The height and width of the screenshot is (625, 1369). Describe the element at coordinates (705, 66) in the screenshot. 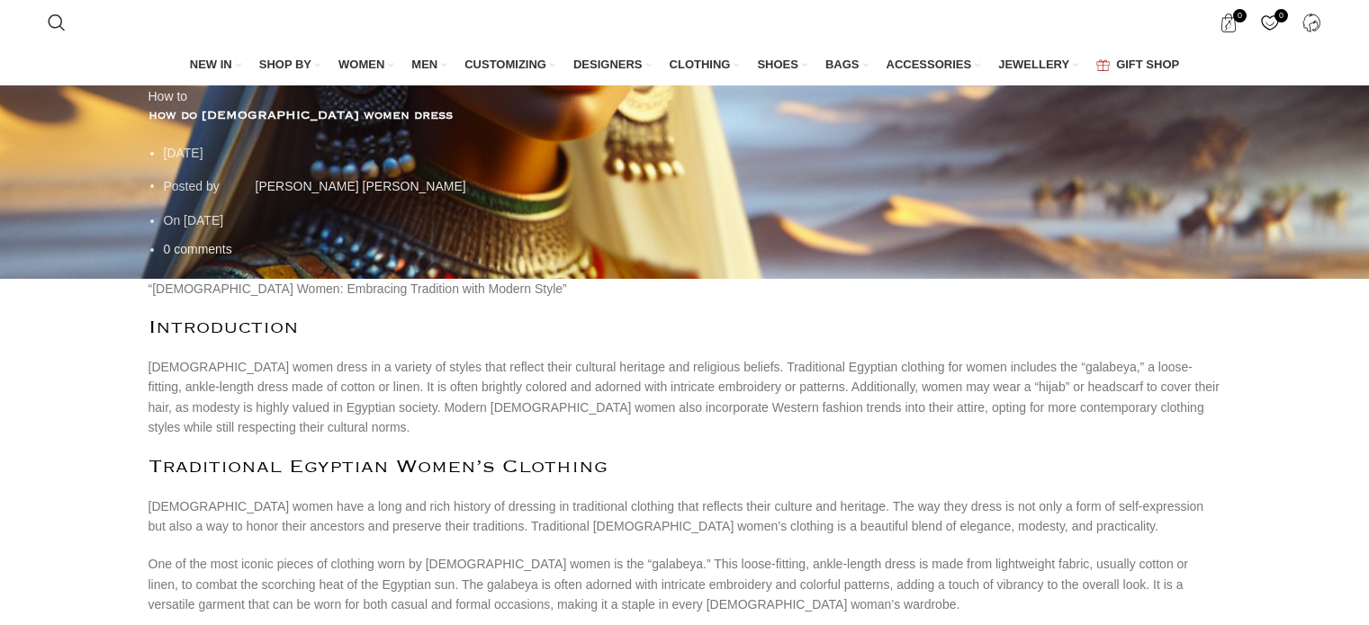

I see `a: CLOTHING` at that location.